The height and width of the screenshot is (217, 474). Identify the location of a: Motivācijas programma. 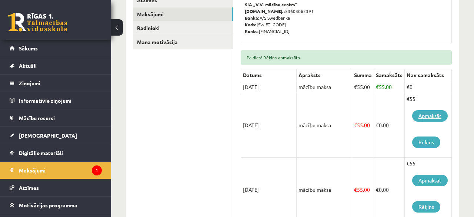
(56, 205).